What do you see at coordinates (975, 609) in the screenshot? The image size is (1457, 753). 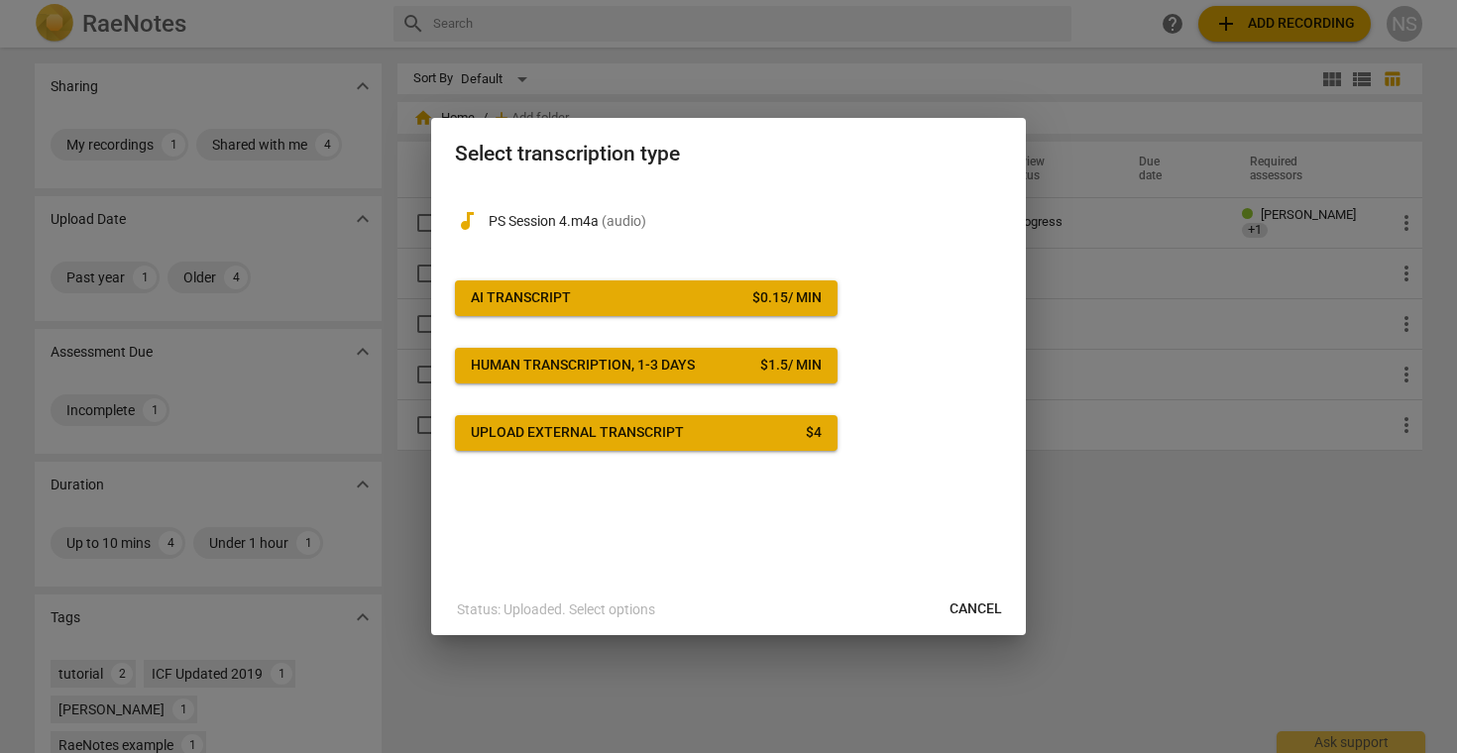 I see `button: Cancel` at bounding box center [975, 609].